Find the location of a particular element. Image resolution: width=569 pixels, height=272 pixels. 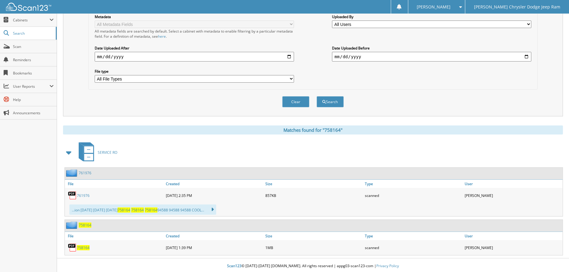

div: 1MB is located at coordinates (314, 248).